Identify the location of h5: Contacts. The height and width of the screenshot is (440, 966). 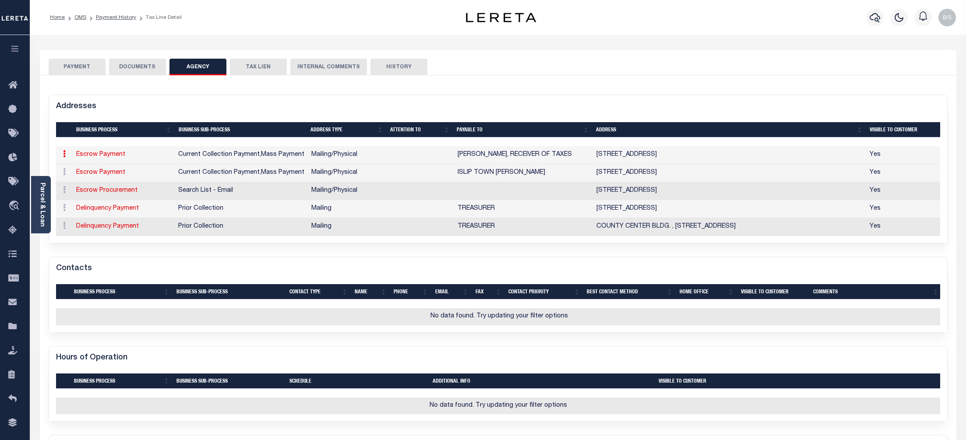
(74, 269).